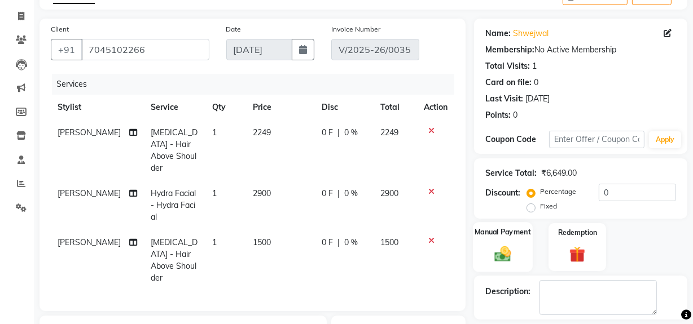 The height and width of the screenshot is (324, 693). I want to click on th: Disc, so click(344, 107).